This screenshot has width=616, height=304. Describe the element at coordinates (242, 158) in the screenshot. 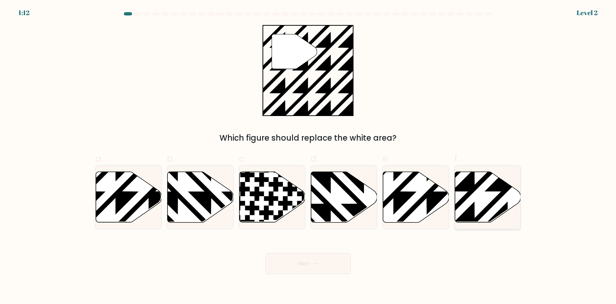

I see `span: c.` at that location.